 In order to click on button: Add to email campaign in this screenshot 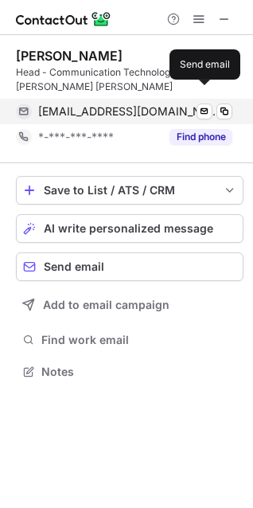, I will do `click(130, 305)`.